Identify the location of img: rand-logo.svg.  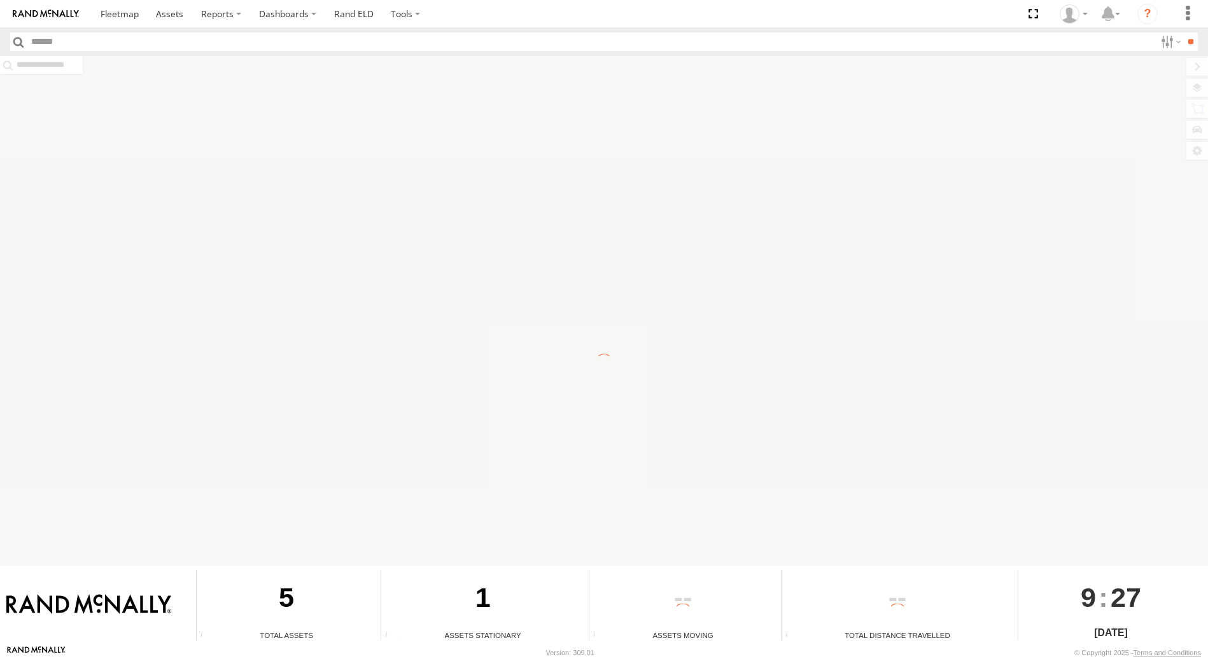
(46, 14).